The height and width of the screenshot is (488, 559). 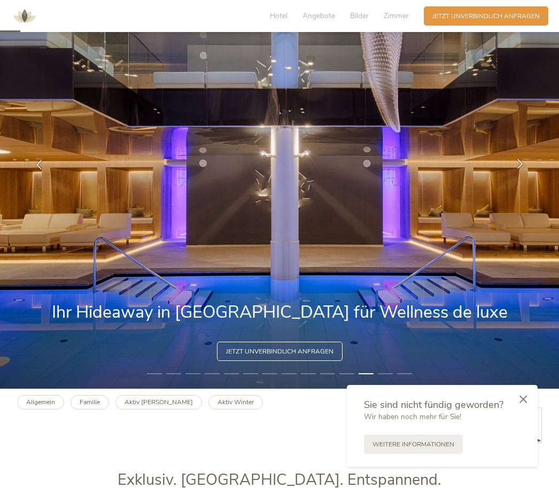 I want to click on b: Allgemein, so click(x=41, y=402).